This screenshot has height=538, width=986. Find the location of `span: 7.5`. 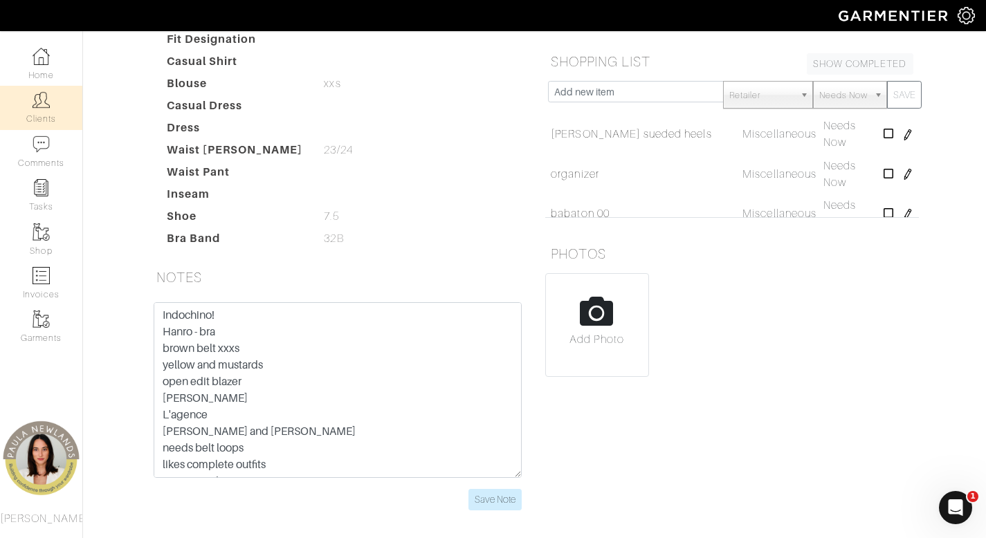

span: 7.5 is located at coordinates (331, 217).